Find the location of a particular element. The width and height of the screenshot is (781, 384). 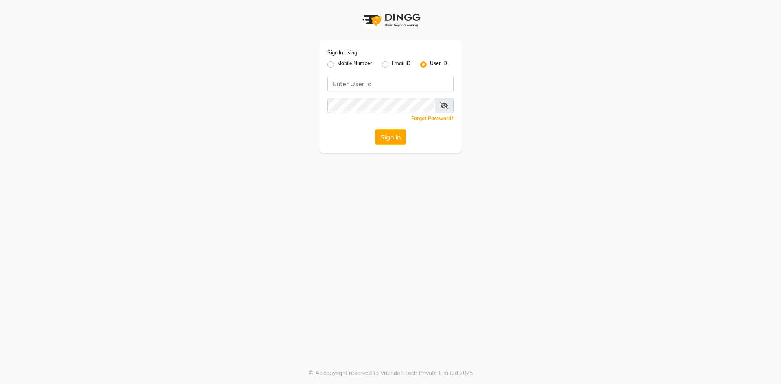

label: Mobile Number is located at coordinates (355, 65).